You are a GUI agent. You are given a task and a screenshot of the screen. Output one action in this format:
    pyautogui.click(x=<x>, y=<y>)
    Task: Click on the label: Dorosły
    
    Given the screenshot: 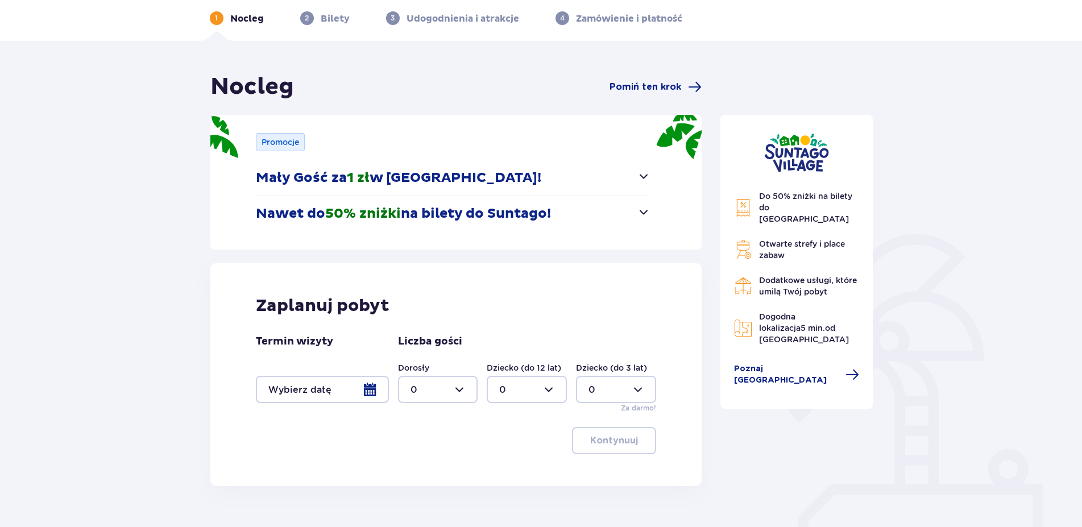 What is the action you would take?
    pyautogui.click(x=413, y=368)
    